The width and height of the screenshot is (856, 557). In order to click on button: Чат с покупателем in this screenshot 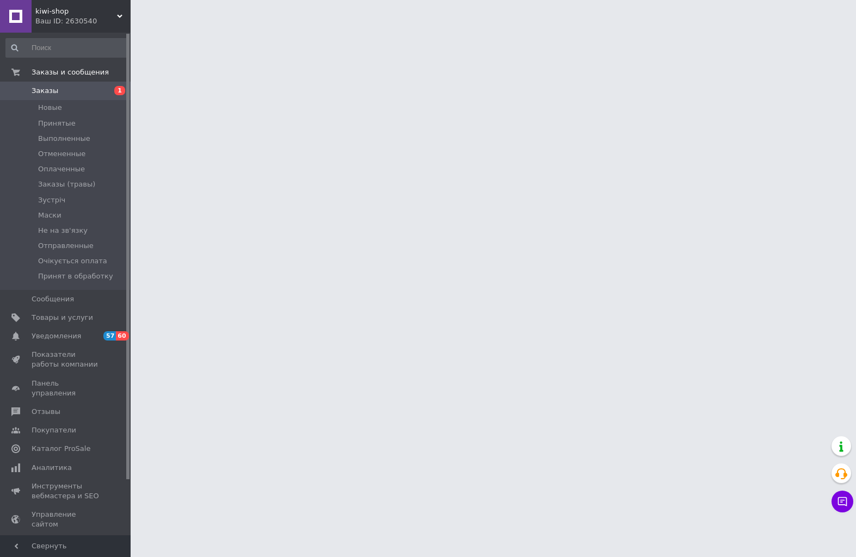, I will do `click(842, 502)`.